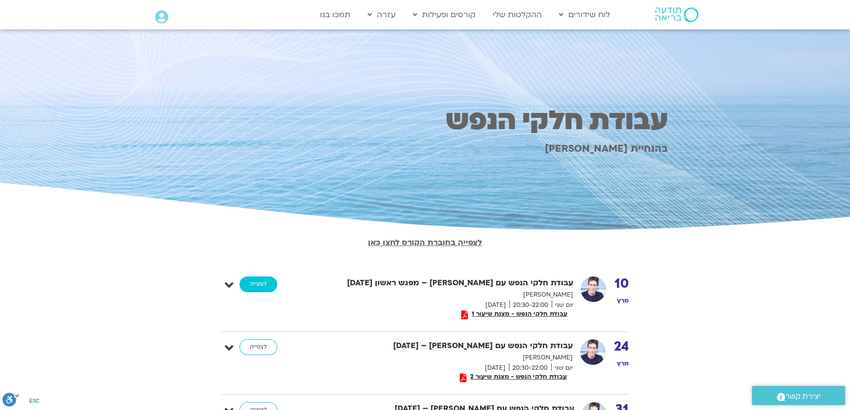  Describe the element at coordinates (585, 15) in the screenshot. I see `a: לוח שידורים` at that location.